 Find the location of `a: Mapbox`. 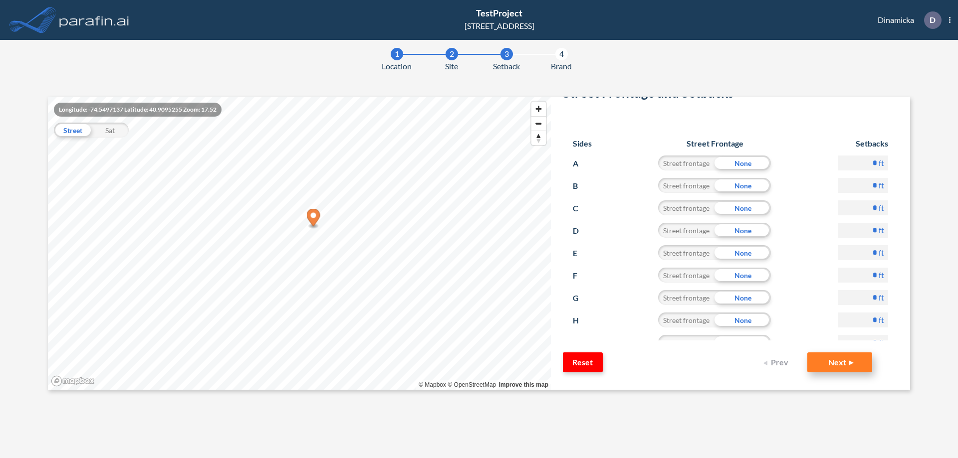

a: Mapbox is located at coordinates (432, 385).